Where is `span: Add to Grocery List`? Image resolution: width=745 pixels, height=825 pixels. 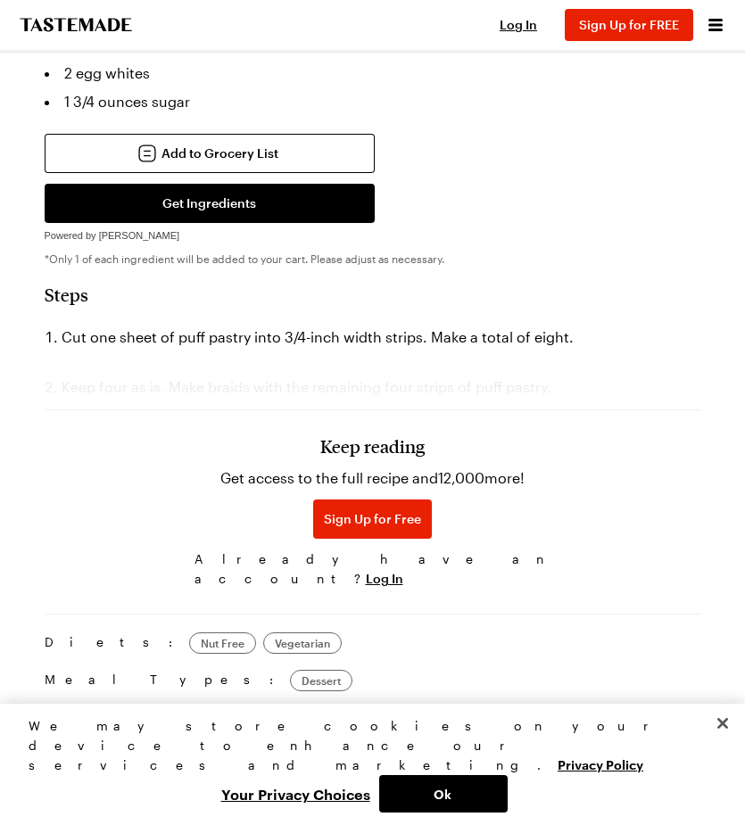
span: Add to Grocery List is located at coordinates (219, 153).